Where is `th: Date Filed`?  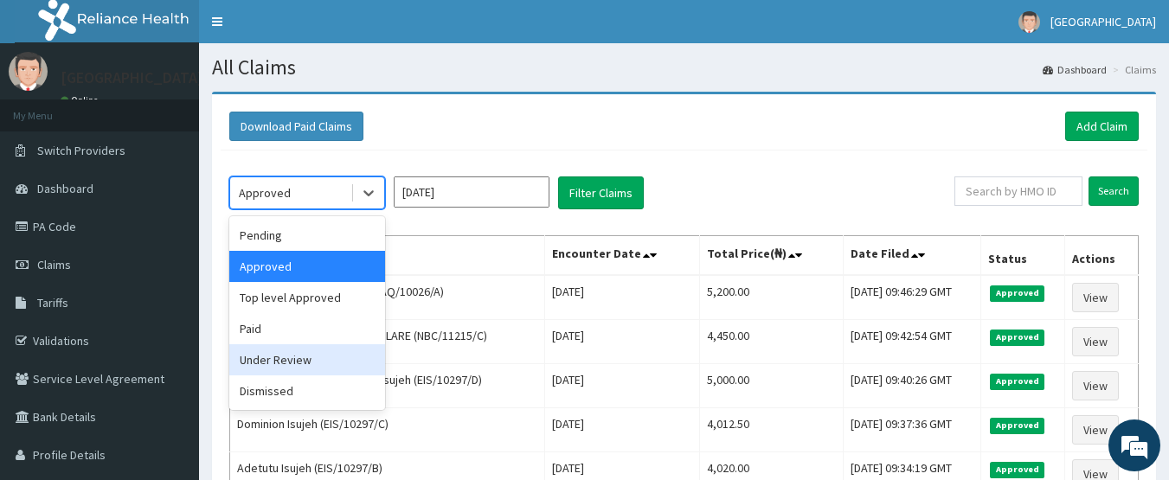 th: Date Filed is located at coordinates (912, 256).